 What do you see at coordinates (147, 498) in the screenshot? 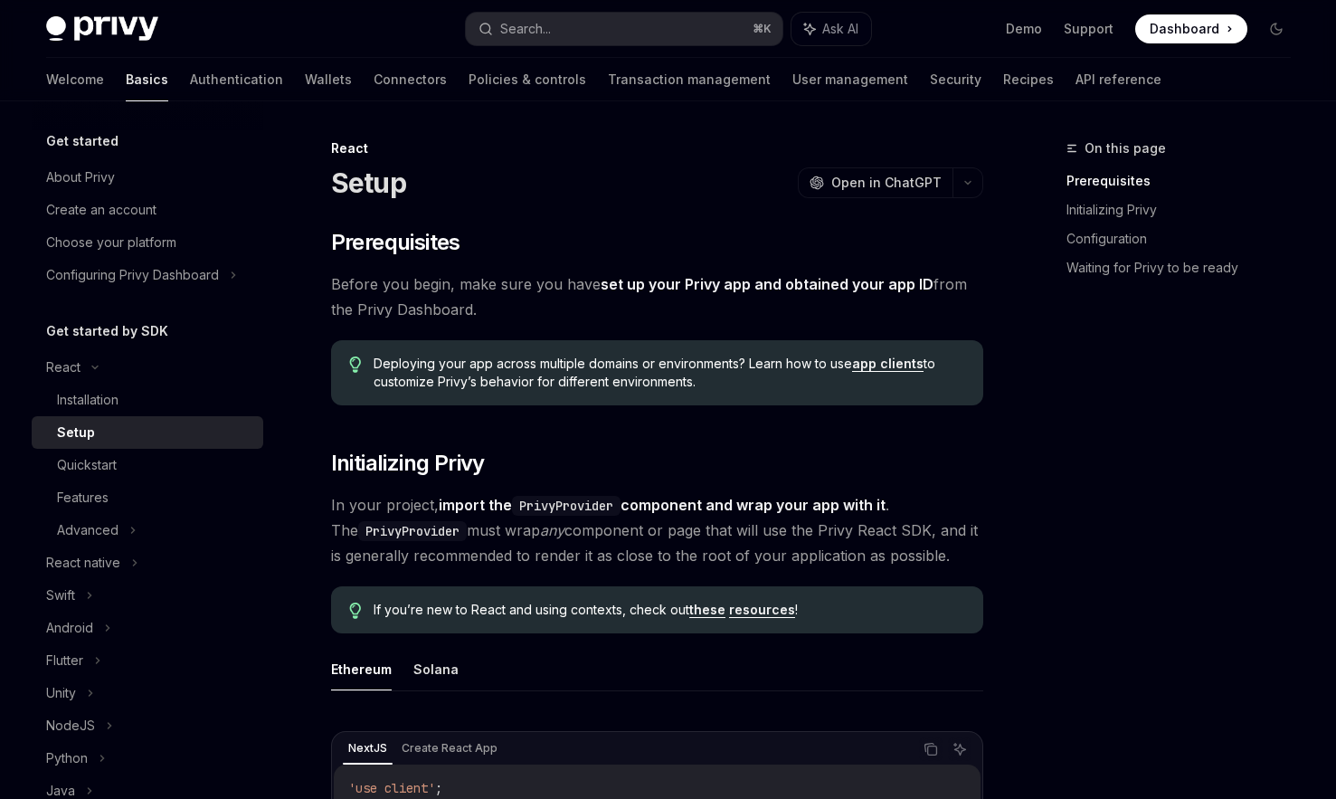
I see `a: Features` at bounding box center [147, 498].